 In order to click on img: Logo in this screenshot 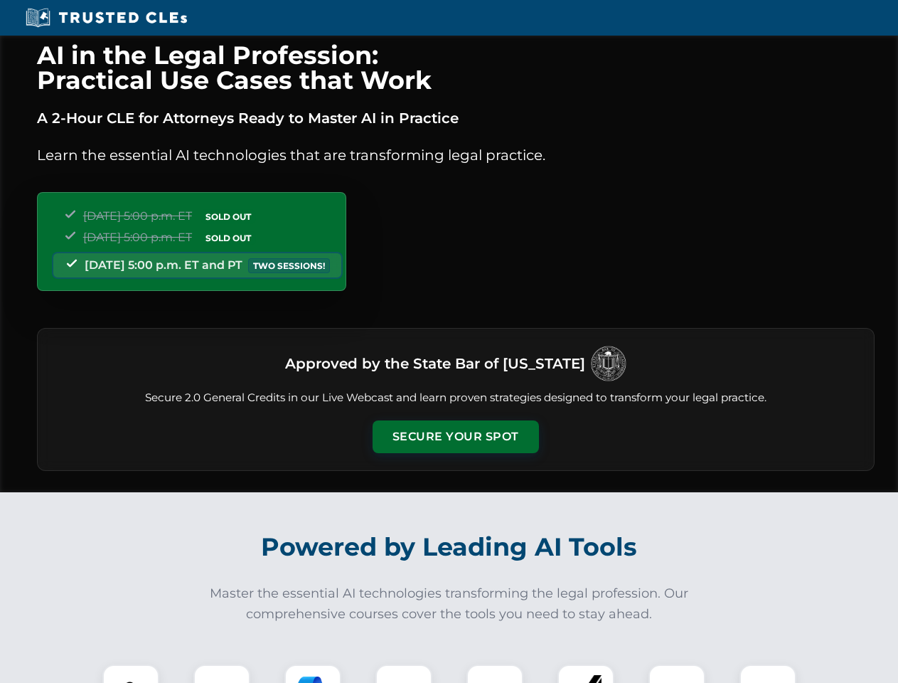, I will do `click(609, 363)`.